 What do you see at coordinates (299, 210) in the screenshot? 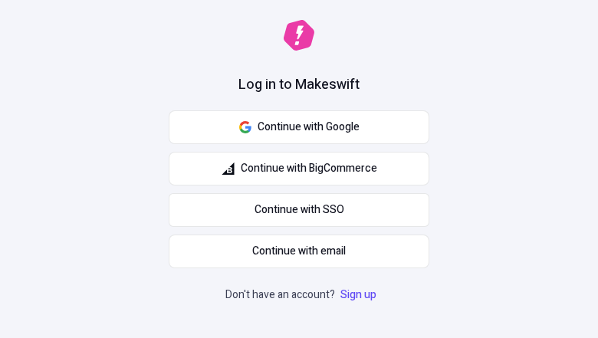
I see `a: Continue with SSO` at bounding box center [299, 210].